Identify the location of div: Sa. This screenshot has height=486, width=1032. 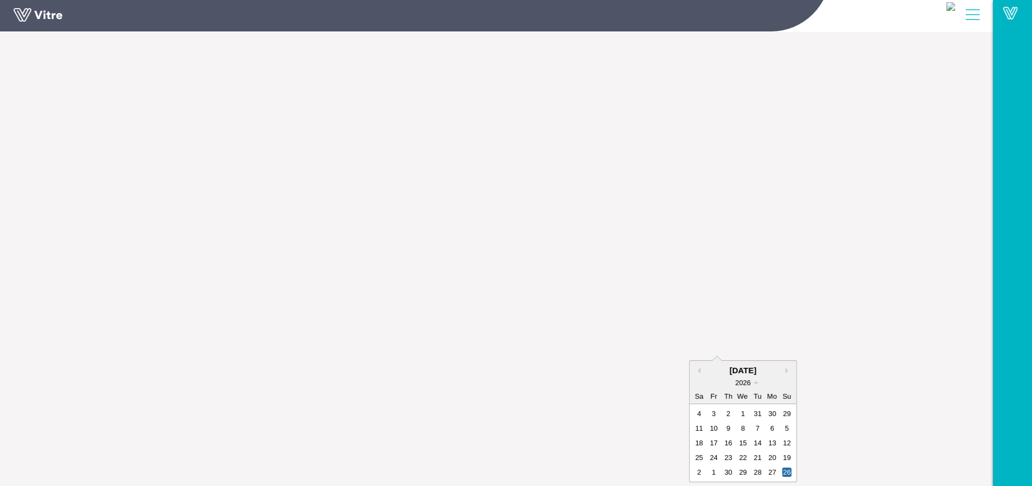
(699, 396).